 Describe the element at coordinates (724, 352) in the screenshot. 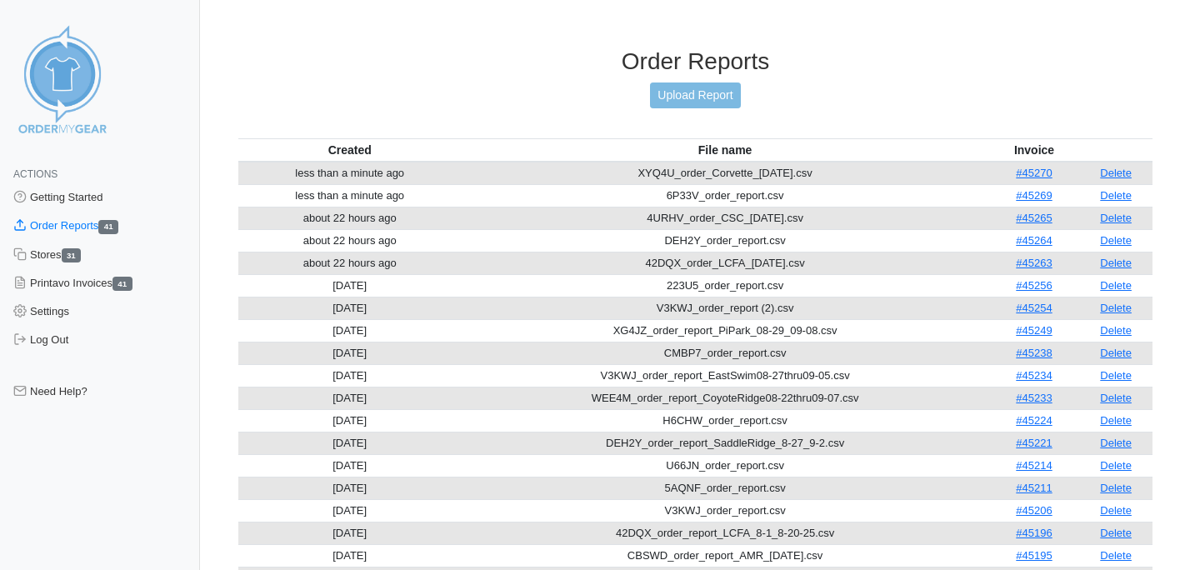

I see `td: CMBP7_order_report.csv` at that location.